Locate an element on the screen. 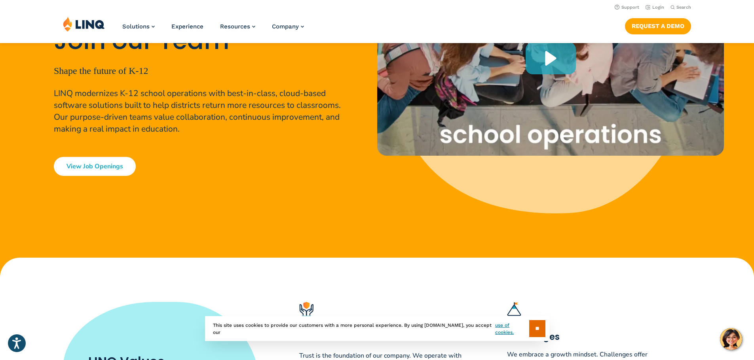 This screenshot has height=360, width=754. h2: Join our Team is located at coordinates (200, 41).